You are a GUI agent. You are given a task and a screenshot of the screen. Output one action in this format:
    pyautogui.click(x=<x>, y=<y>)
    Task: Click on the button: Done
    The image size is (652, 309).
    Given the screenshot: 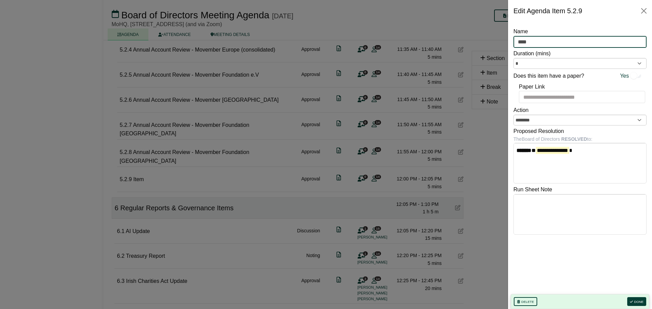 What is the action you would take?
    pyautogui.click(x=637, y=302)
    